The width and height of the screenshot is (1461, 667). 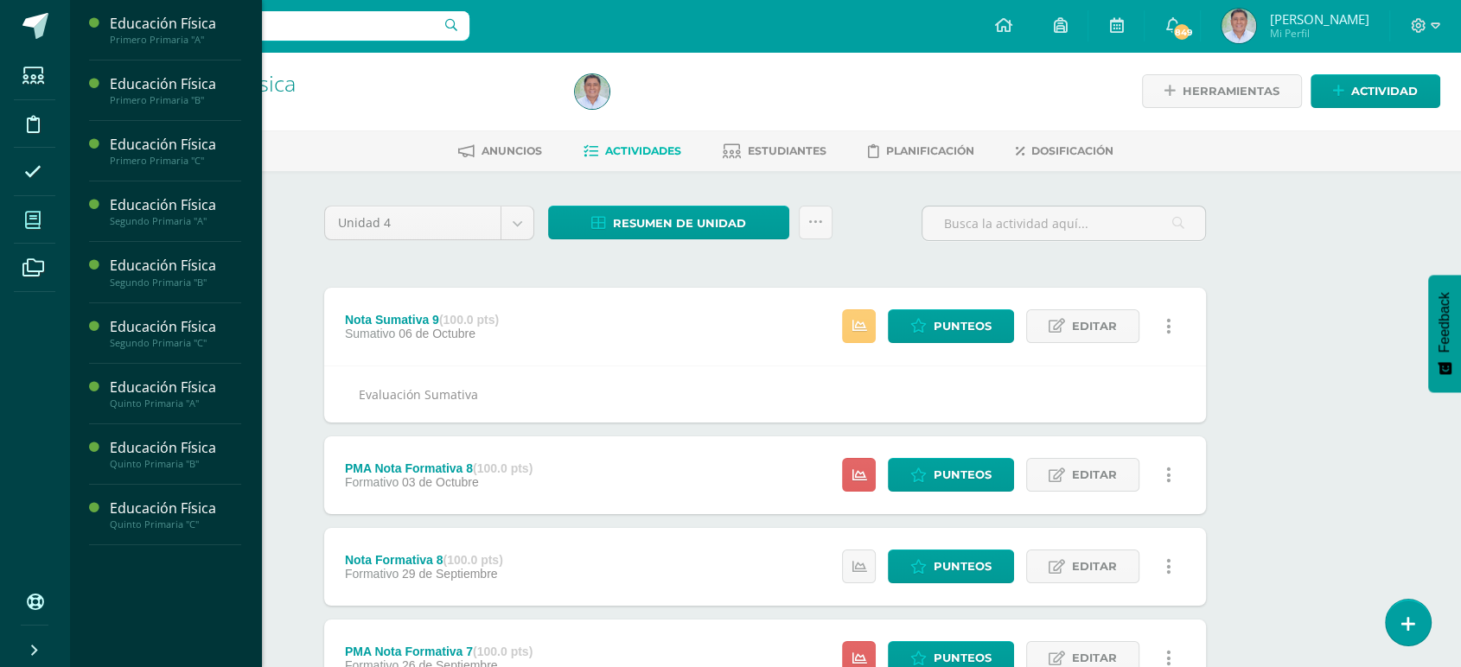 I want to click on div: Primero Primaria 'A', so click(x=344, y=103).